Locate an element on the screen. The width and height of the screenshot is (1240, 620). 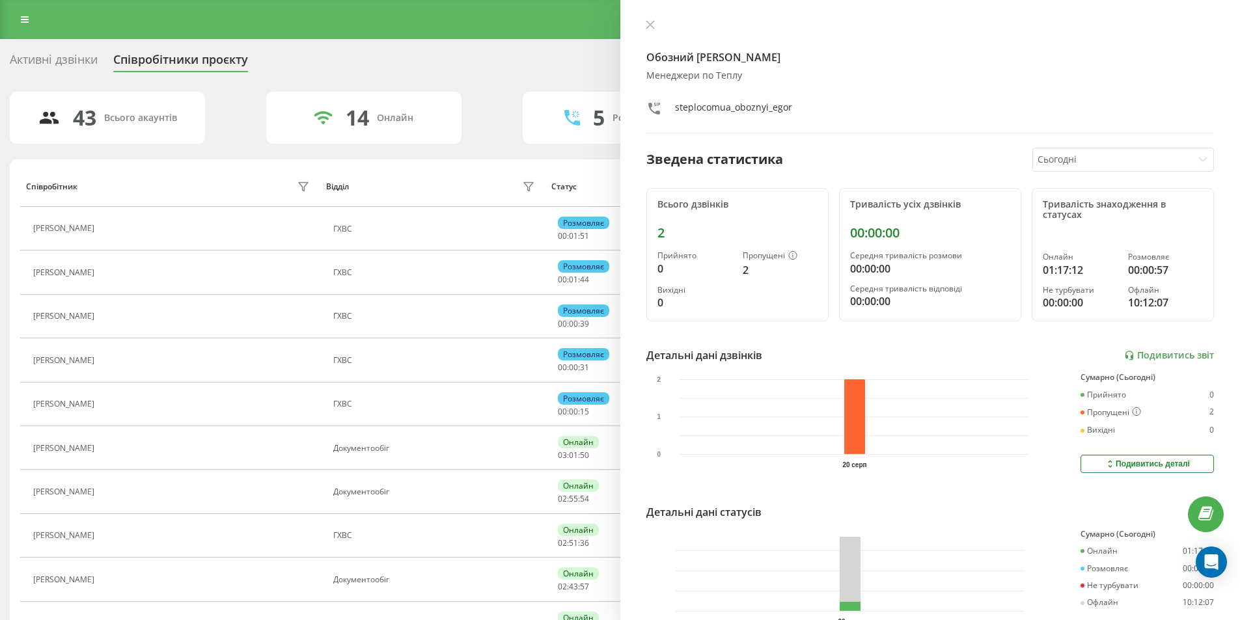
span: 57 is located at coordinates (584, 586).